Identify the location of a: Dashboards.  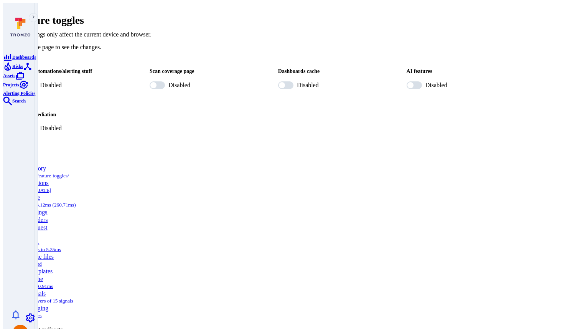
(19, 56).